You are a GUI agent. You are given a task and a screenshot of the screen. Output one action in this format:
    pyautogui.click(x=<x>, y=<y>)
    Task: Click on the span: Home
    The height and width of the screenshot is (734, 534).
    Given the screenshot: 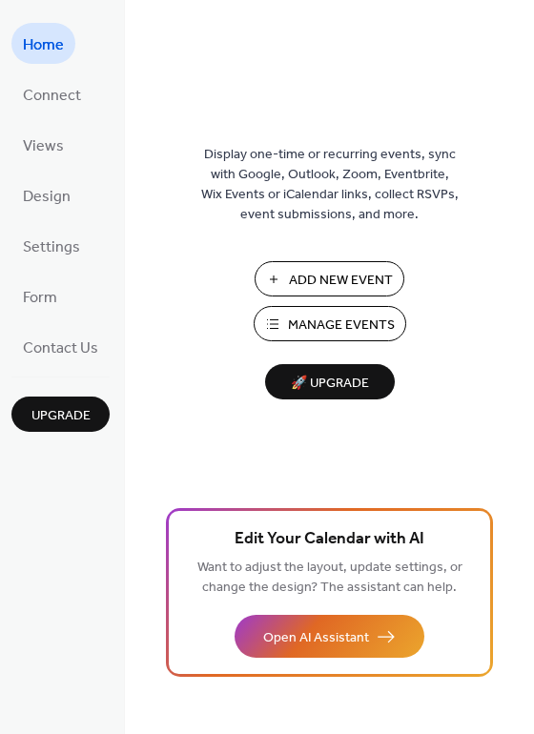 What is the action you would take?
    pyautogui.click(x=43, y=45)
    